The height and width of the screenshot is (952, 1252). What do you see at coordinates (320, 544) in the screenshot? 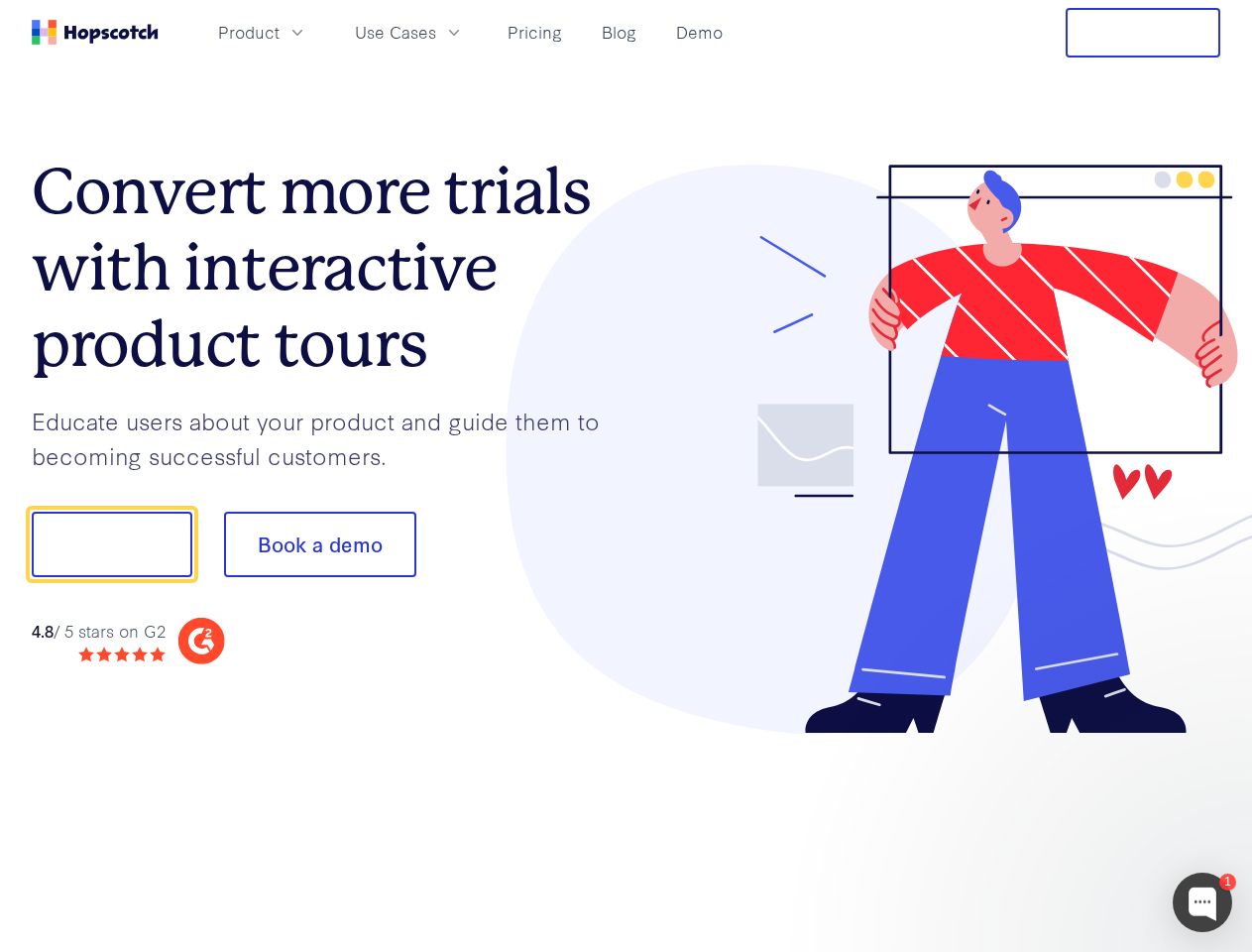
I see `a: Book a demo` at bounding box center [320, 544].